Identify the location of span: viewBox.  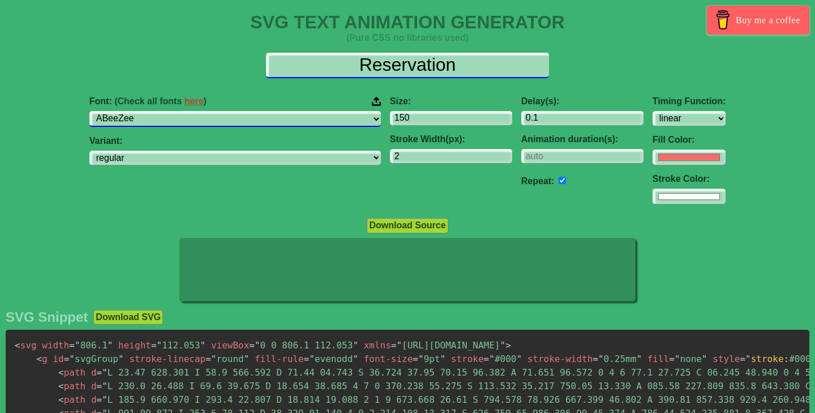
(230, 345).